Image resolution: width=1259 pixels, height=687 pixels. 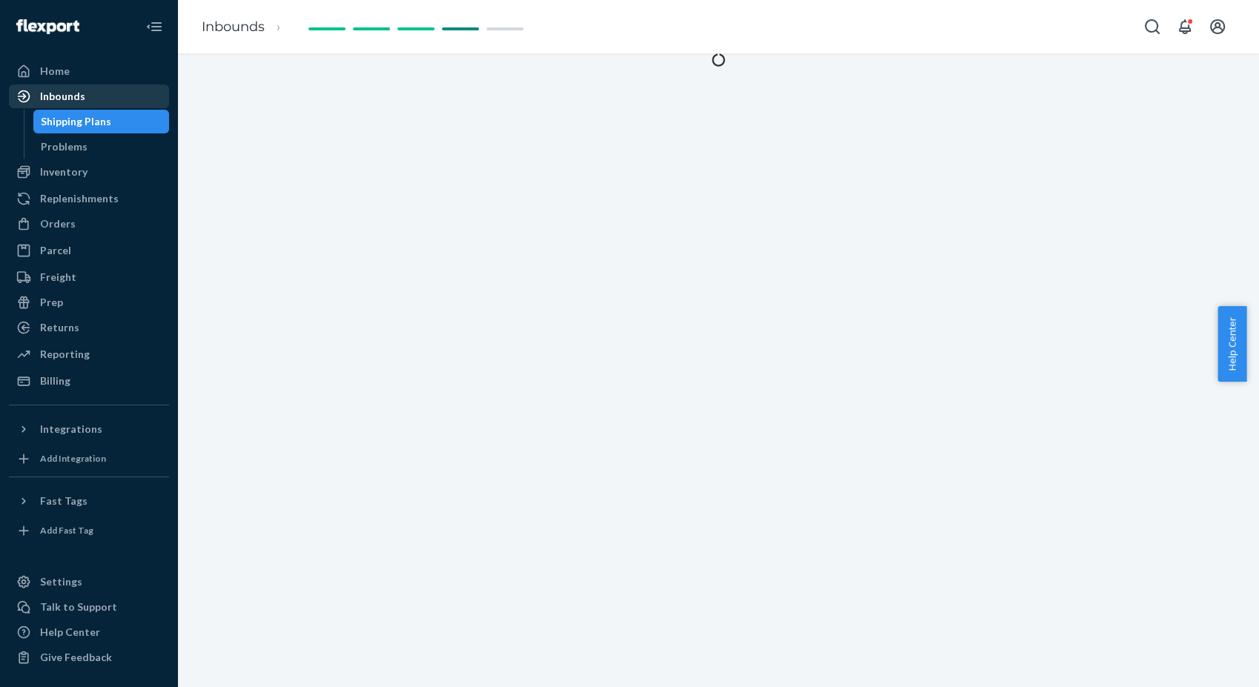 What do you see at coordinates (1232, 344) in the screenshot?
I see `span: Help Center` at bounding box center [1232, 344].